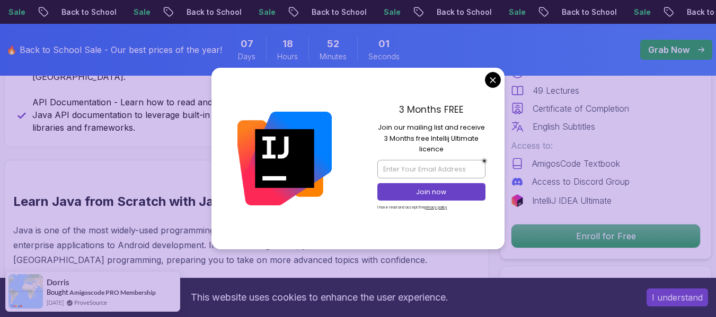  I want to click on span: 18 Hours, so click(288, 44).